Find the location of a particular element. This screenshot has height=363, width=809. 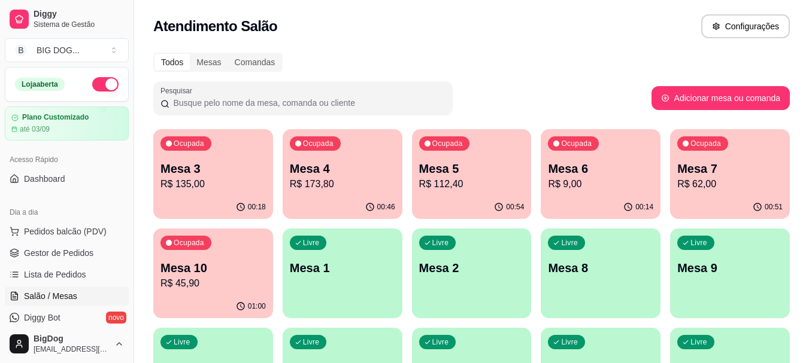

p: R$ 173,80 is located at coordinates (342, 184).